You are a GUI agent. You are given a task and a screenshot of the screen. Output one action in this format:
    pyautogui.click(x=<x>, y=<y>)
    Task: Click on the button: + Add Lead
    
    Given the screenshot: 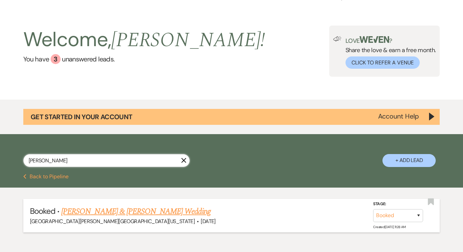 What is the action you would take?
    pyautogui.click(x=409, y=161)
    